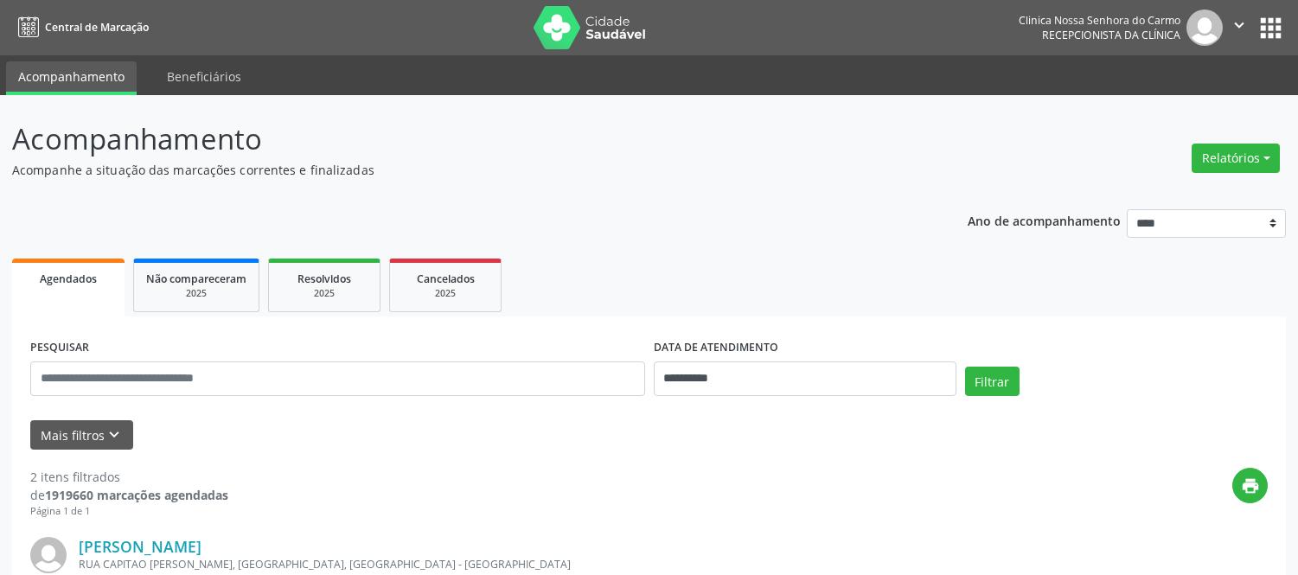 The image size is (1298, 575). What do you see at coordinates (137, 495) in the screenshot?
I see `strong: 1919660 marcações agendadas` at bounding box center [137, 495].